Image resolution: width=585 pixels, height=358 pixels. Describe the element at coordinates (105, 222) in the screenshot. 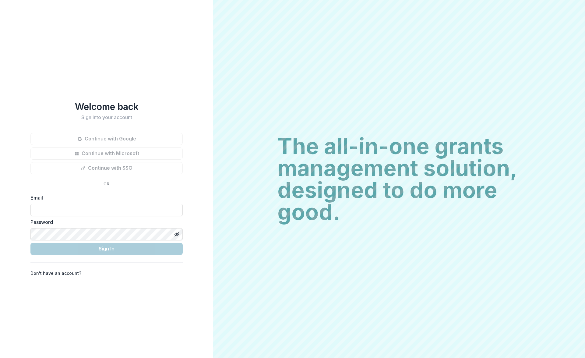

I see `label: Password` at that location.